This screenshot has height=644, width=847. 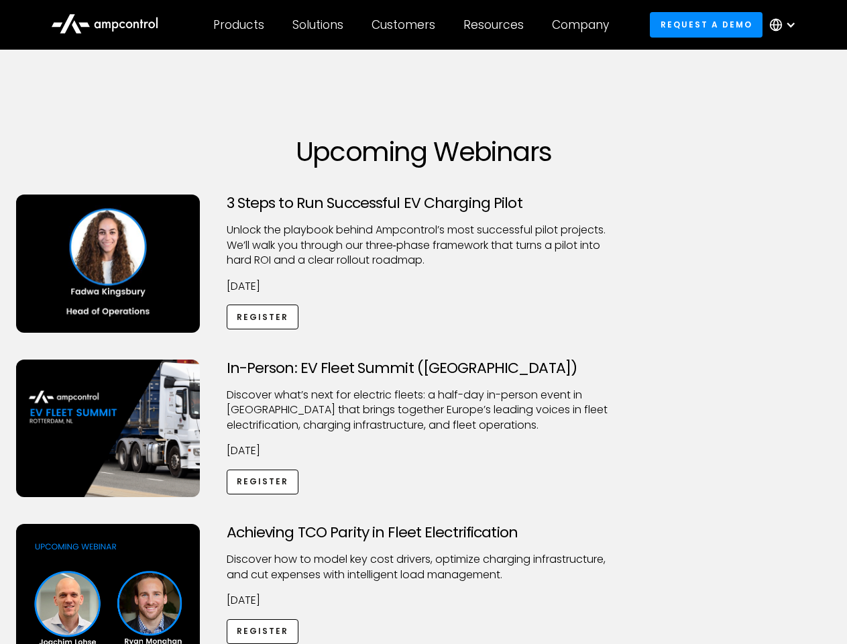 I want to click on div: Customers, so click(x=403, y=25).